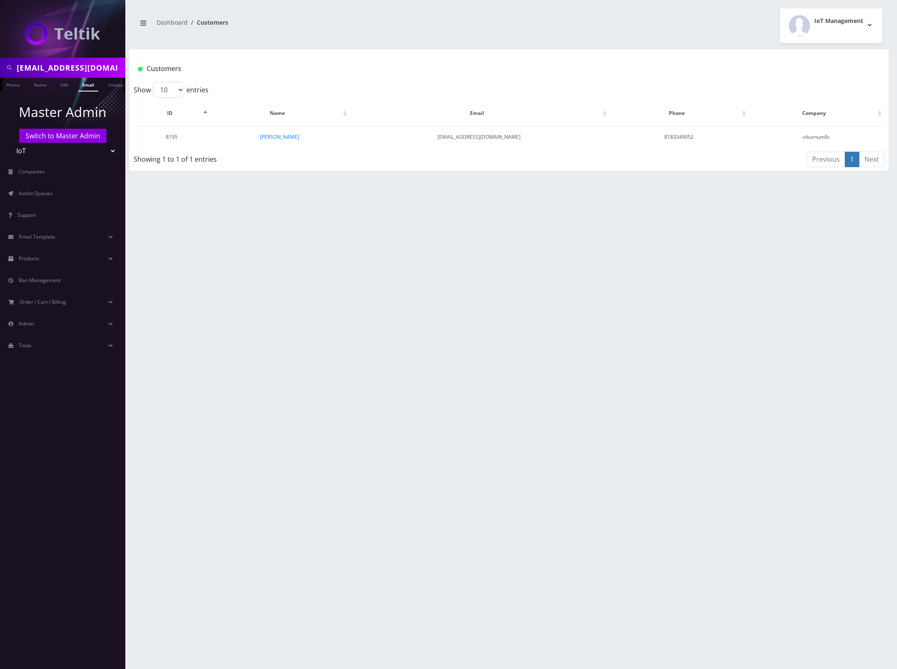 The image size is (897, 669). What do you see at coordinates (208, 22) in the screenshot?
I see `li: Customers` at bounding box center [208, 22].